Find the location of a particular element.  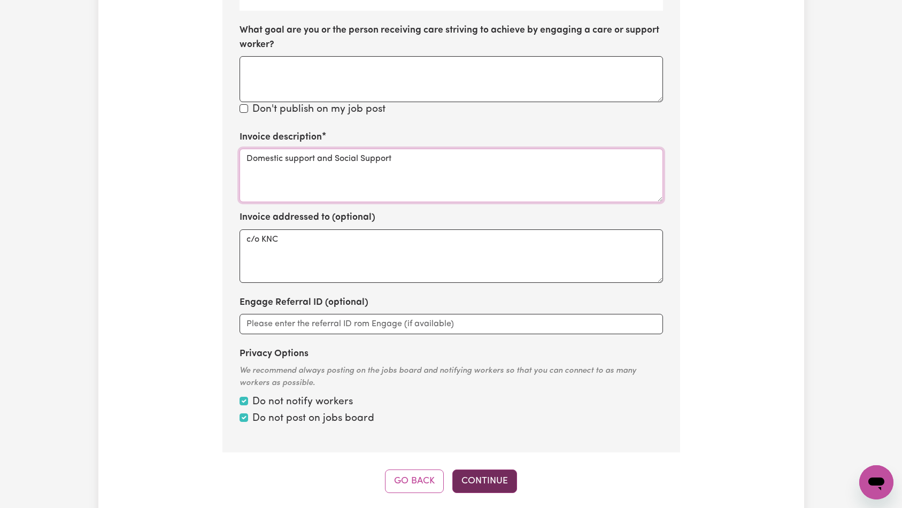

label: Don't publish on my job post is located at coordinates (319, 110).